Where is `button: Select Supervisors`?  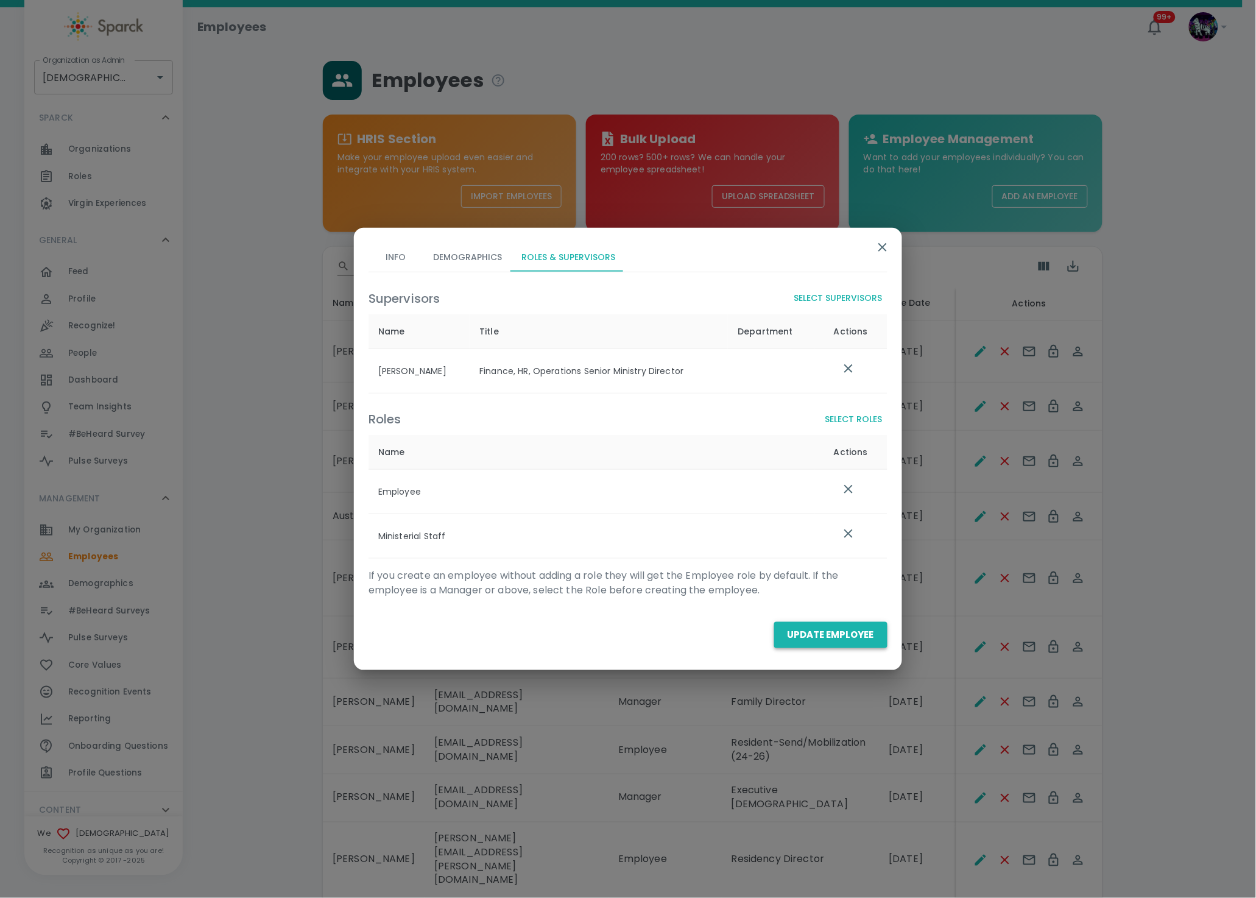
button: Select Supervisors is located at coordinates (838, 298).